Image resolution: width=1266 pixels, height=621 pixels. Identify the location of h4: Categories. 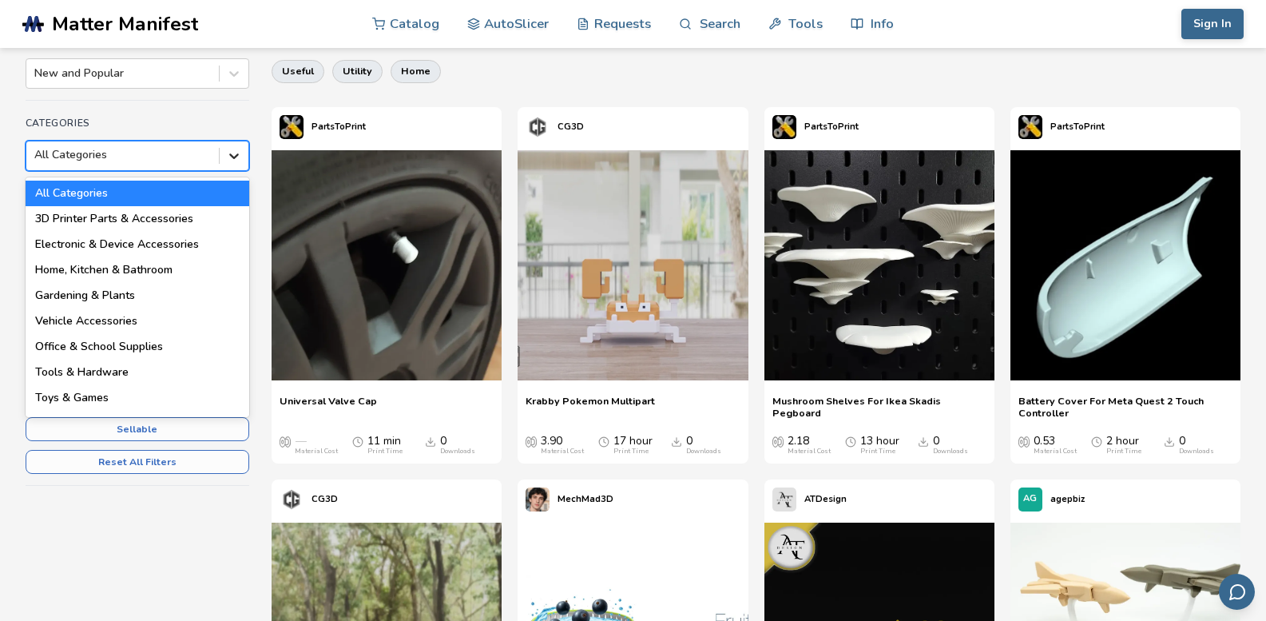
(137, 123).